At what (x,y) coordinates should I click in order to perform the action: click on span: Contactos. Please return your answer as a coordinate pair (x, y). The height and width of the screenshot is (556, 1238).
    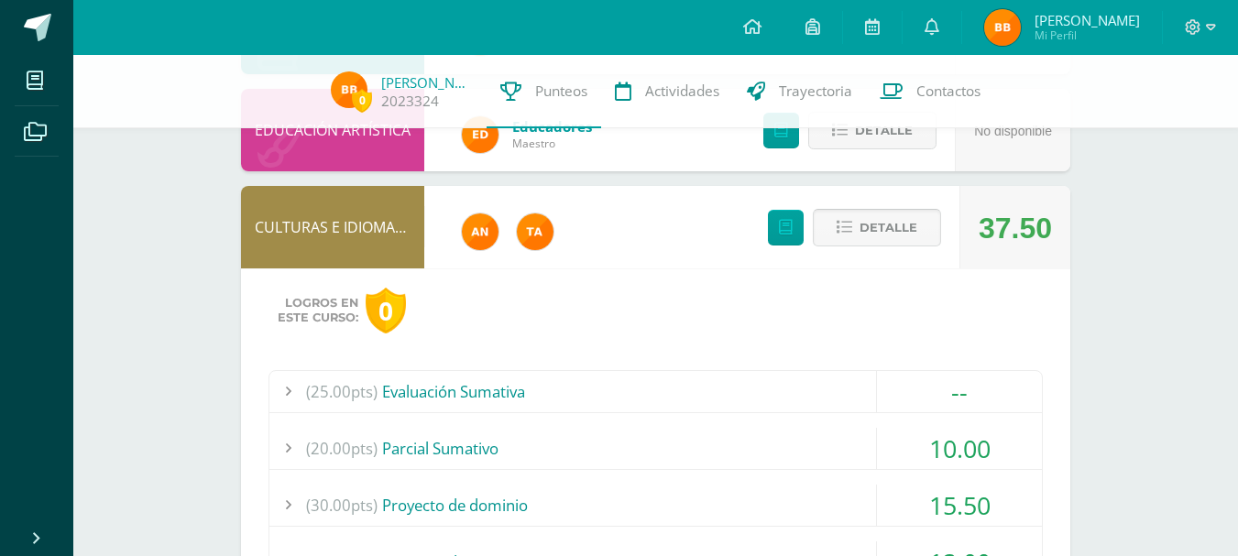
    Looking at the image, I should click on (948, 91).